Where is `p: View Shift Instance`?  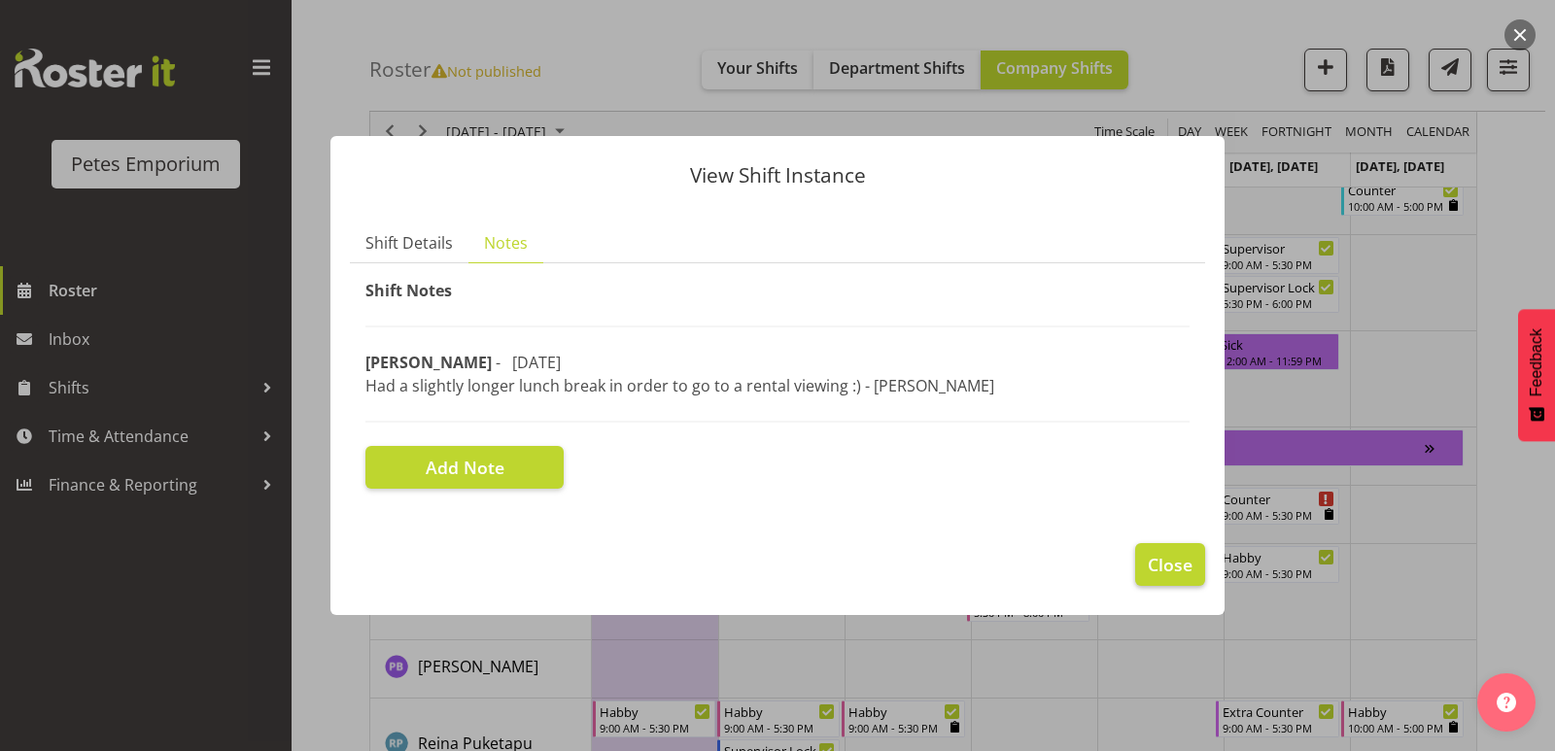 p: View Shift Instance is located at coordinates (778, 175).